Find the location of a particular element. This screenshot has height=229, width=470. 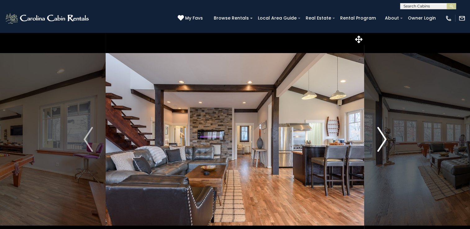

a: Rental Program is located at coordinates (357, 18).